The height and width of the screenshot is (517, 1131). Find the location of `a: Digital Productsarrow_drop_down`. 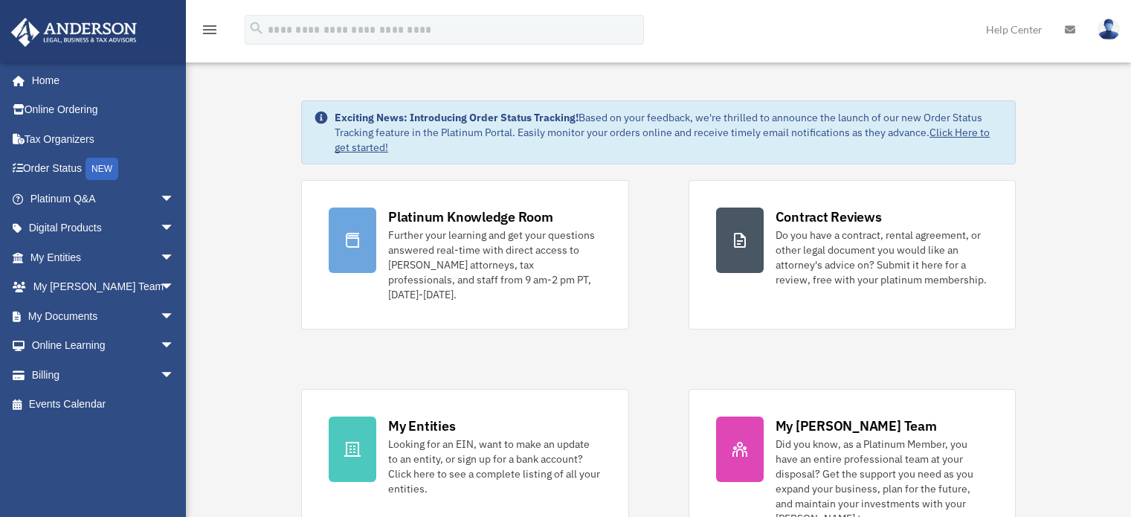

a: Digital Productsarrow_drop_down is located at coordinates (103, 228).